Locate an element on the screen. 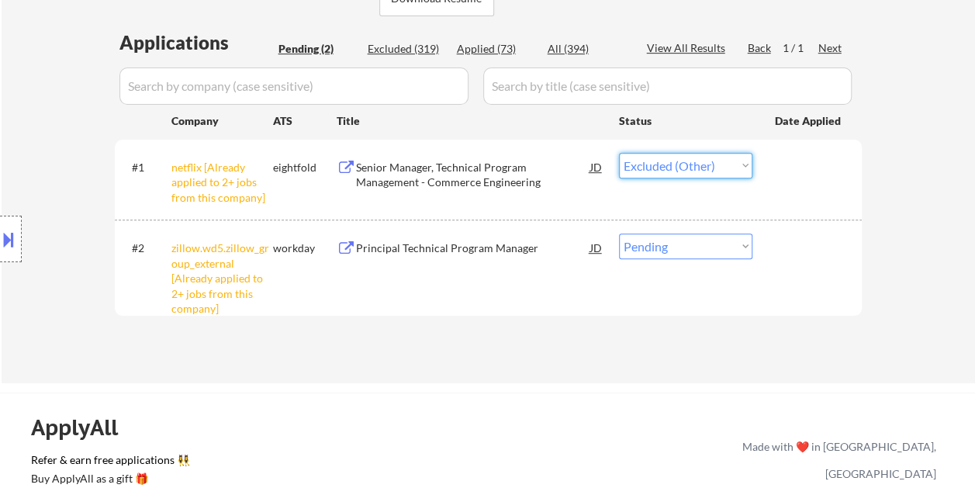 The width and height of the screenshot is (975, 488). div: All (394) is located at coordinates (586, 49).